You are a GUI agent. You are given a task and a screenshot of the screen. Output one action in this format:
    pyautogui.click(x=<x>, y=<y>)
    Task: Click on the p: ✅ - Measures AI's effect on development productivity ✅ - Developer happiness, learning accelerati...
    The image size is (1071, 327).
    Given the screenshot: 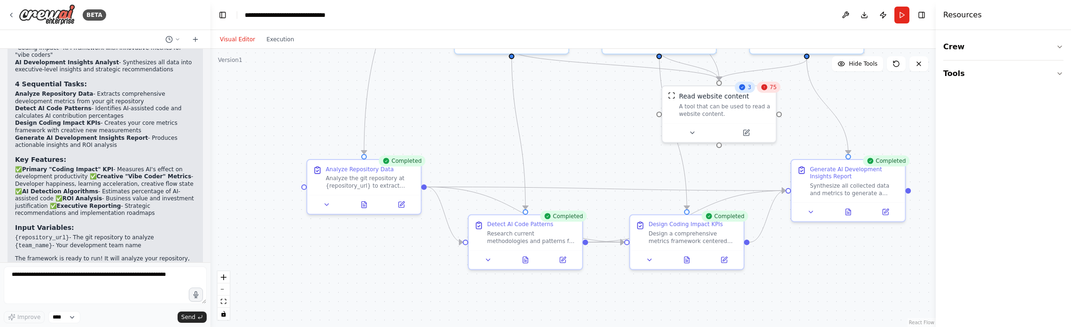 What is the action you would take?
    pyautogui.click(x=105, y=192)
    